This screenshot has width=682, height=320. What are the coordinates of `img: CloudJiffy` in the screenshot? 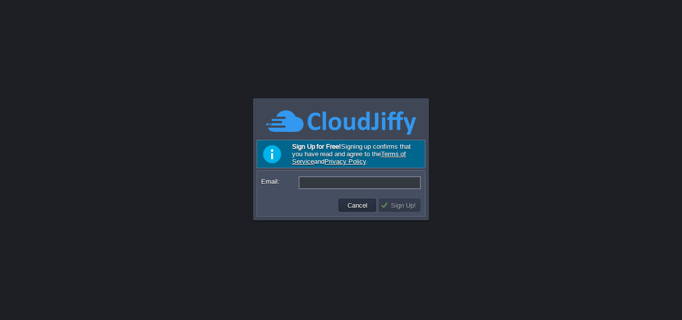 It's located at (341, 122).